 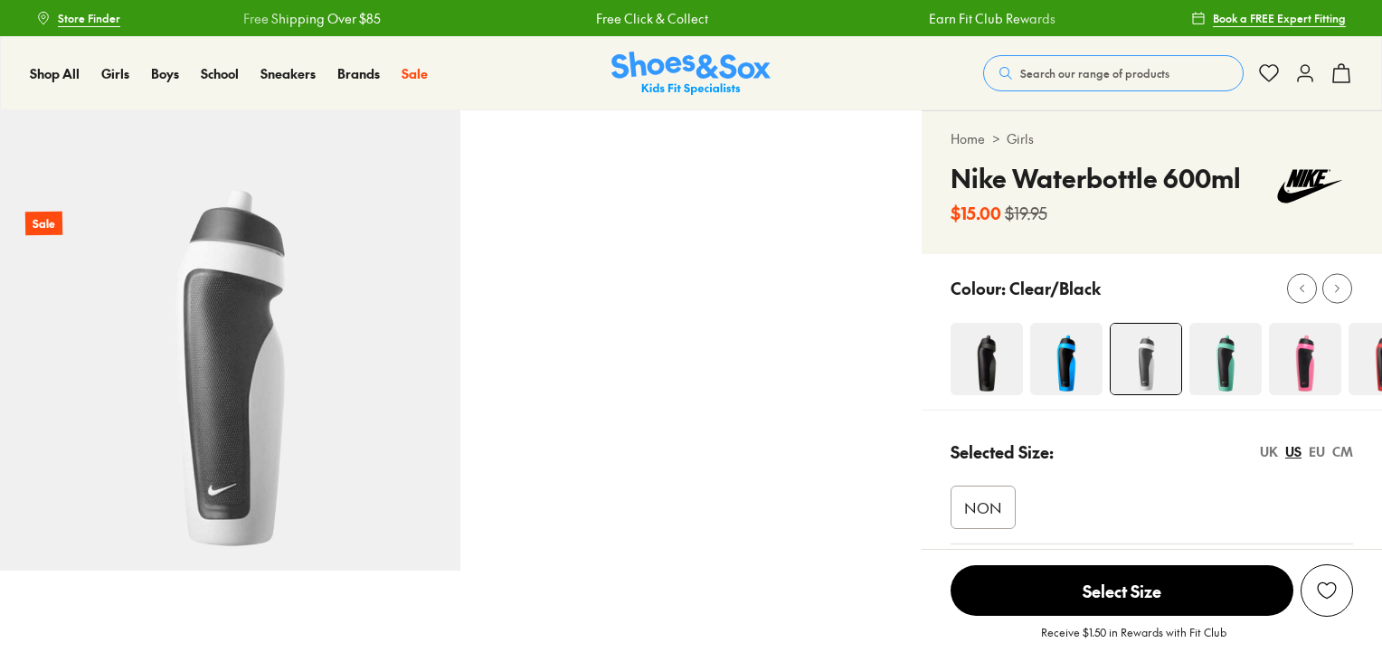 I want to click on p: Selected Size:, so click(x=1002, y=451).